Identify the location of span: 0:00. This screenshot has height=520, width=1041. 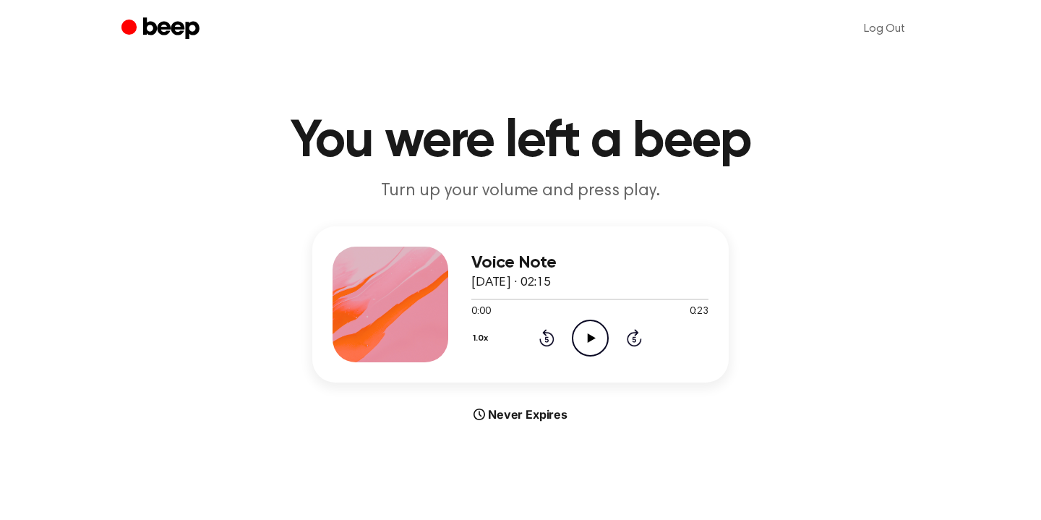
(481, 312).